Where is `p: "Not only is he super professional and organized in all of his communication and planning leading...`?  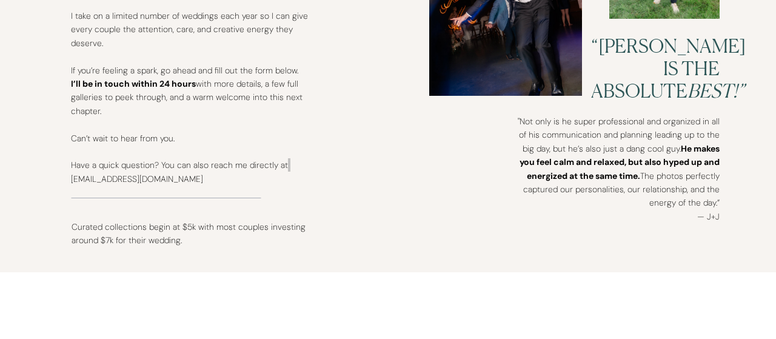
p: "Not only is he super professional and organized in all of his communication and planning leading... is located at coordinates (617, 167).